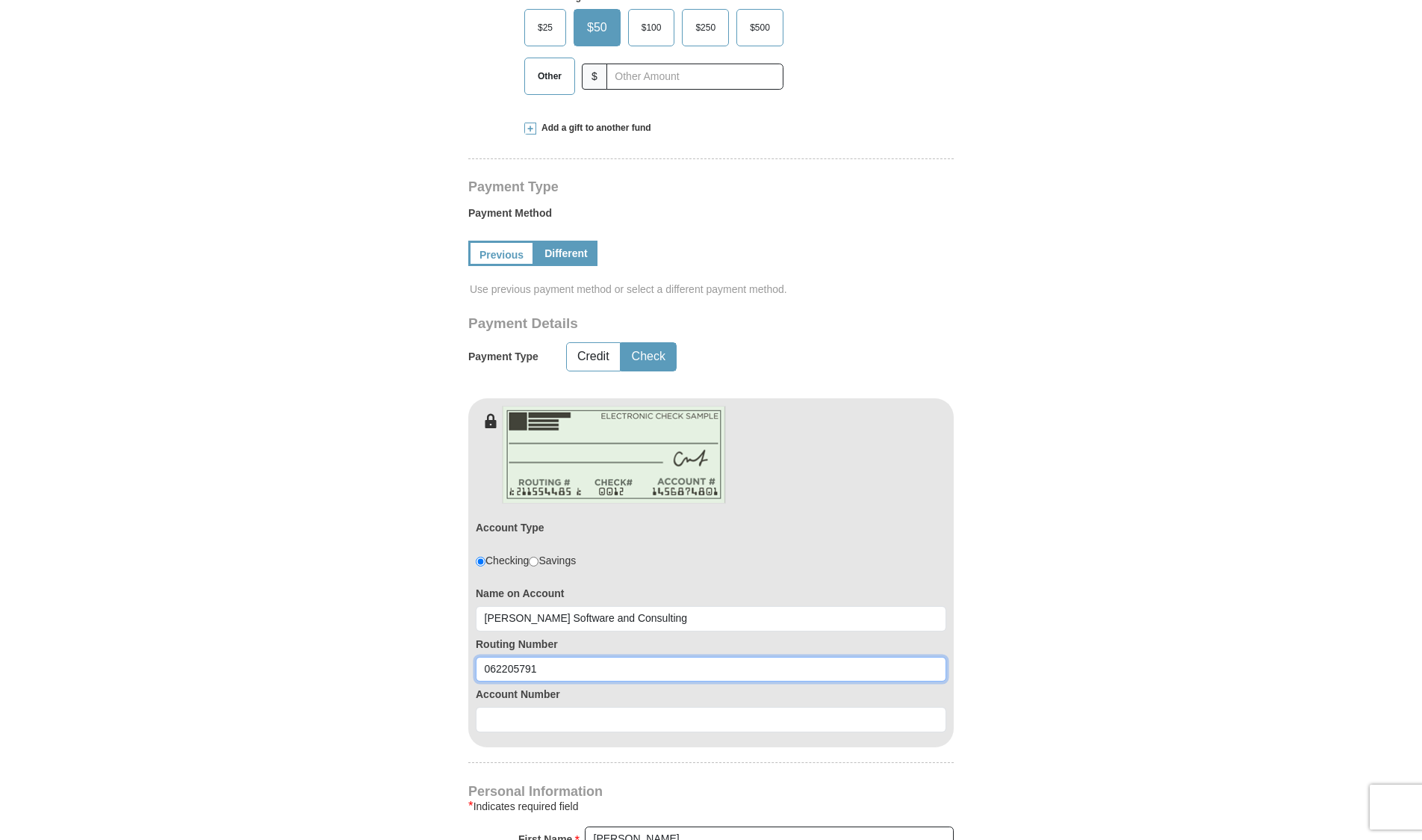 This screenshot has width=1422, height=840. I want to click on h4: Payment Type, so click(711, 187).